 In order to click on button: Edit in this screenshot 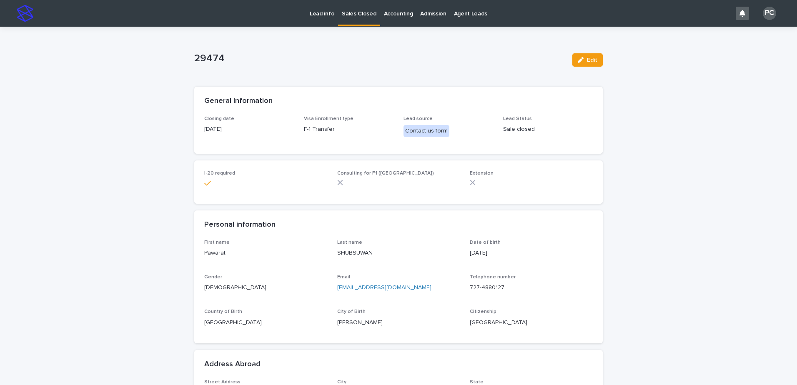, I will do `click(587, 60)`.